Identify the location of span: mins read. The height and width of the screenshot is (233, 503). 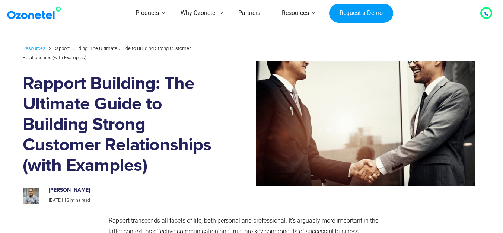
(80, 200).